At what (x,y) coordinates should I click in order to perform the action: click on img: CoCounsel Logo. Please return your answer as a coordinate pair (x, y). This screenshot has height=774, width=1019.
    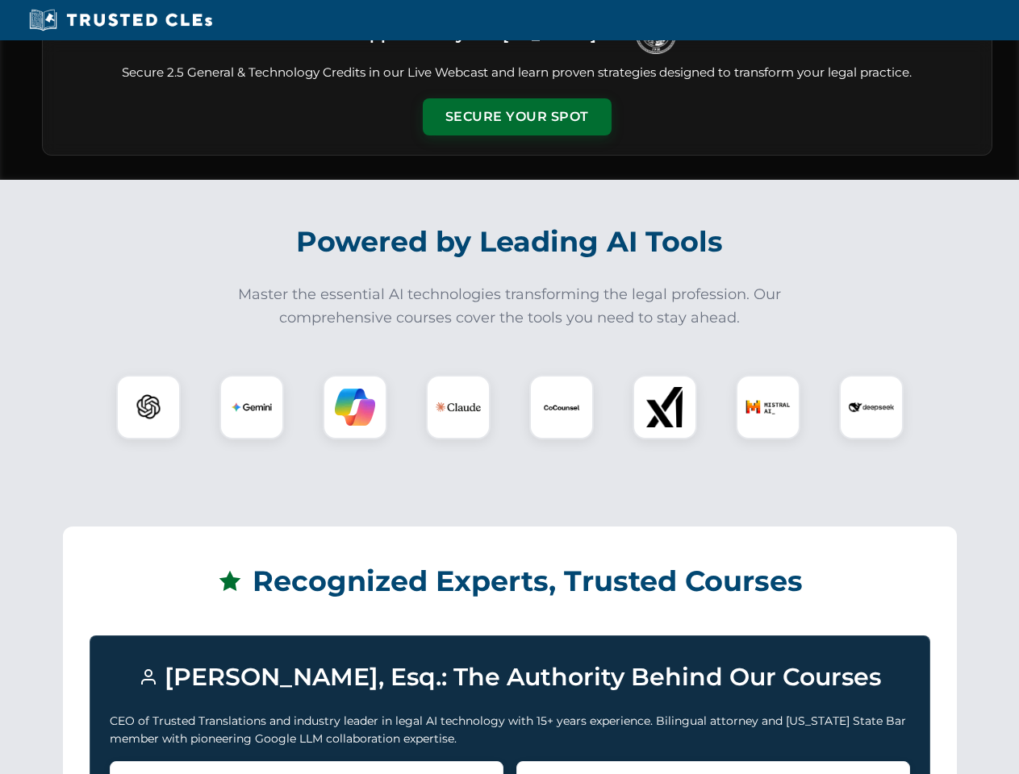
    Looking at the image, I should click on (561, 407).